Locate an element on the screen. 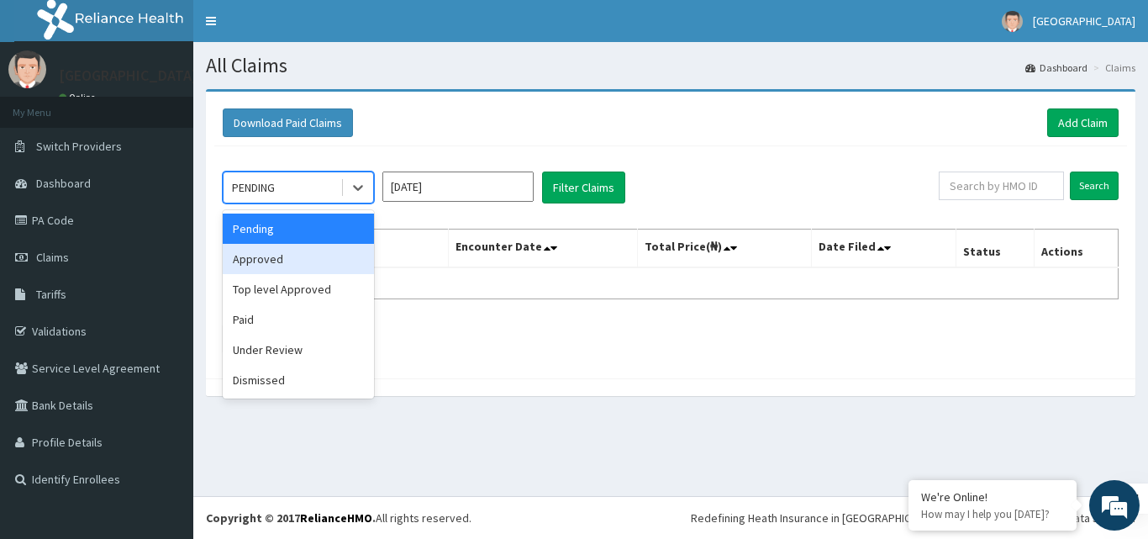  div: Dismissed is located at coordinates (298, 380).